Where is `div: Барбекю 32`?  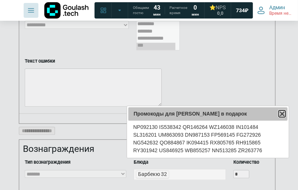
div: Барбекю 32 is located at coordinates (153, 174).